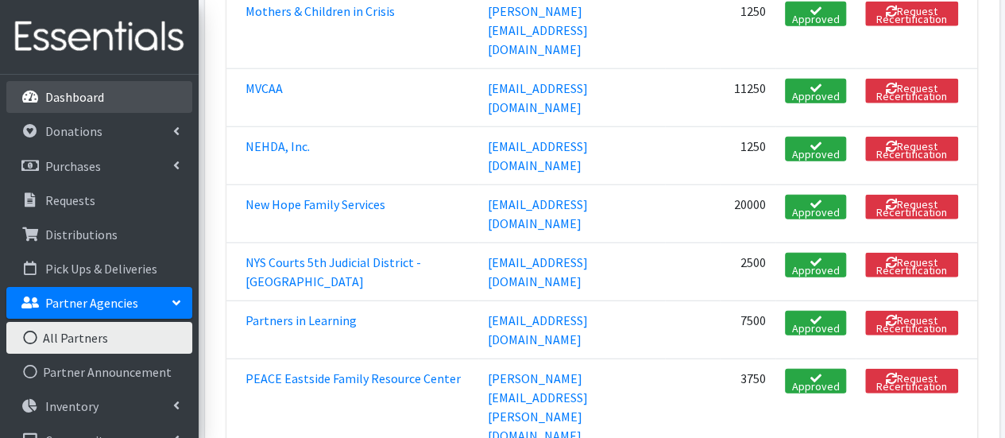 The height and width of the screenshot is (438, 1005). Describe the element at coordinates (99, 200) in the screenshot. I see `a: Requests` at that location.